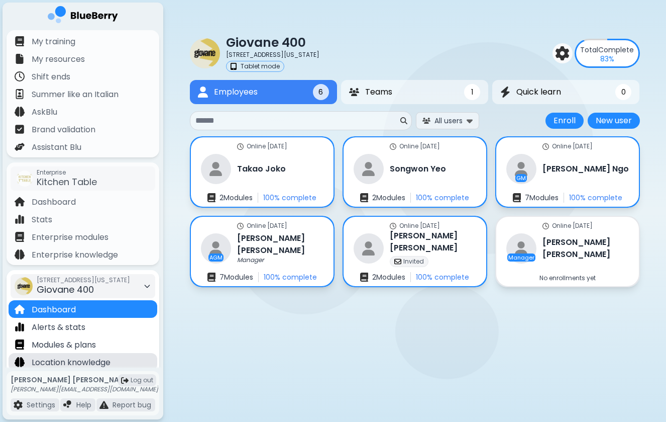  What do you see at coordinates (624, 92) in the screenshot?
I see `span: 0` at bounding box center [624, 92].